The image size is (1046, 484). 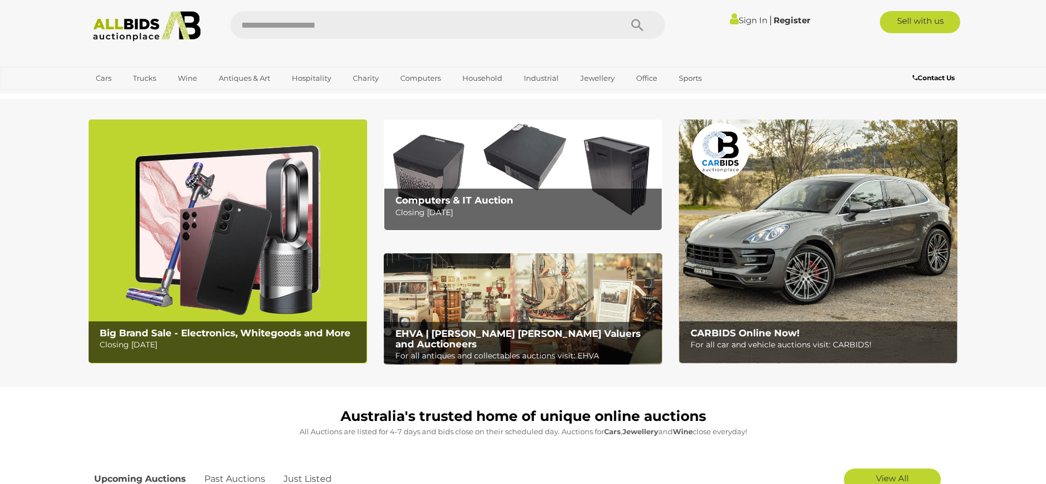 I want to click on p: For all car and vehicle auctions visit: CARBIDS!, so click(x=820, y=345).